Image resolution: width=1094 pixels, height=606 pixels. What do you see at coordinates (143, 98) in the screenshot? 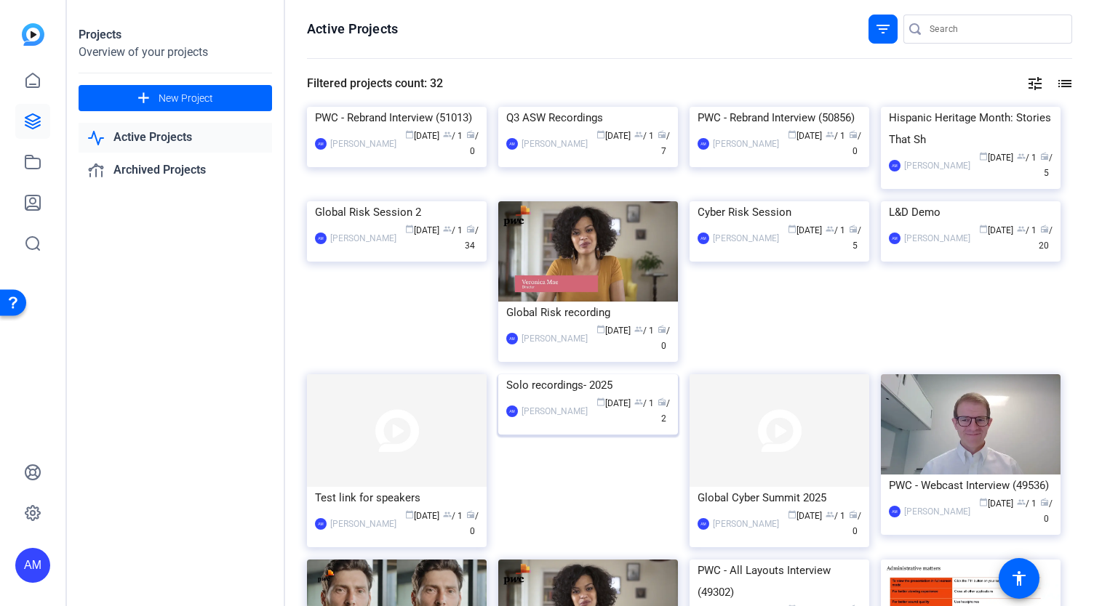
I see `mat-icon: add` at bounding box center [143, 98].